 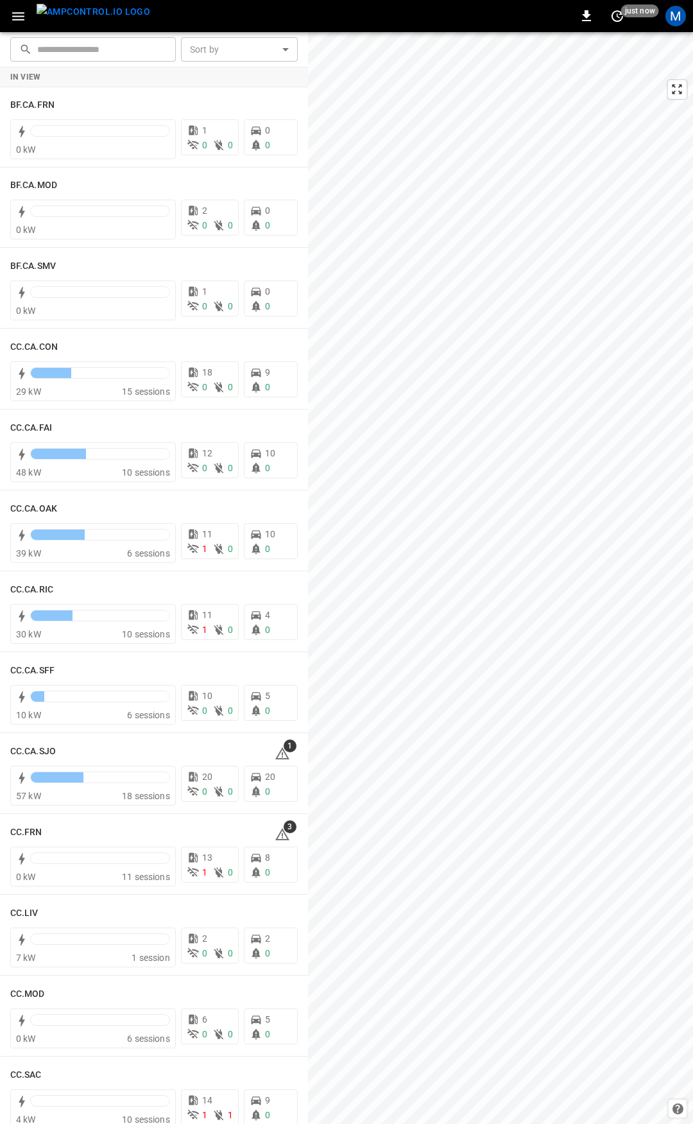 What do you see at coordinates (268, 858) in the screenshot?
I see `span: 8` at bounding box center [268, 858].